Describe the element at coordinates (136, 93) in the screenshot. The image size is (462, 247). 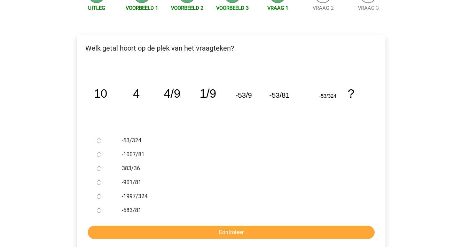
I see `tspan: 4` at that location.